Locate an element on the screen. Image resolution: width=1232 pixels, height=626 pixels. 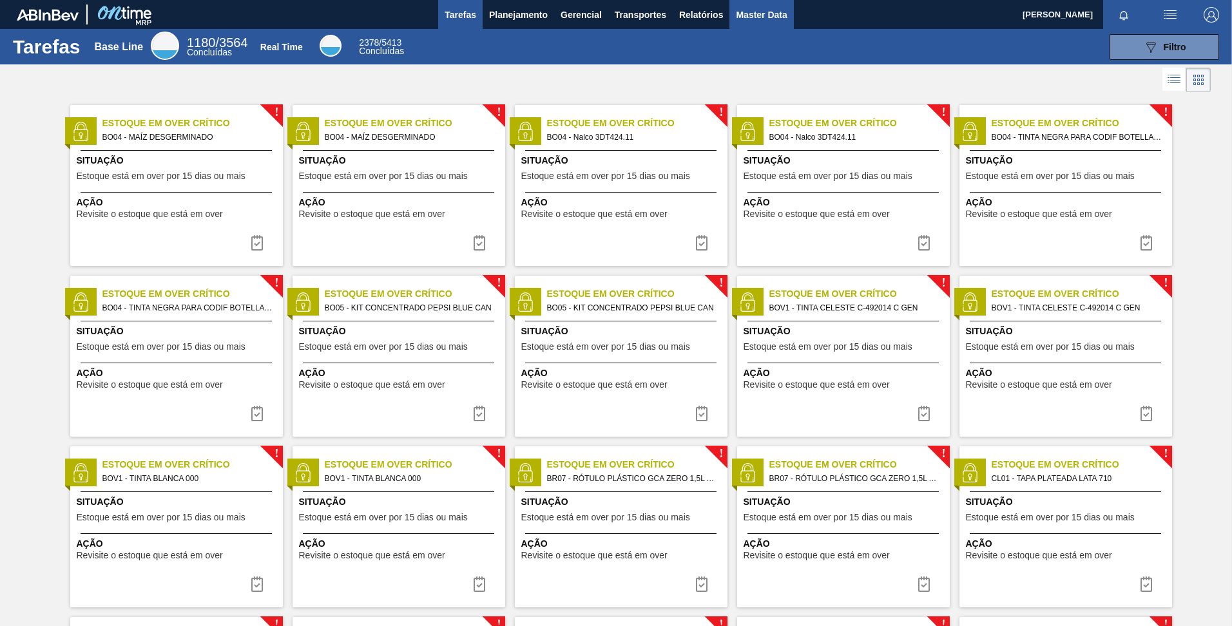
span: Filtro is located at coordinates (1174, 47).